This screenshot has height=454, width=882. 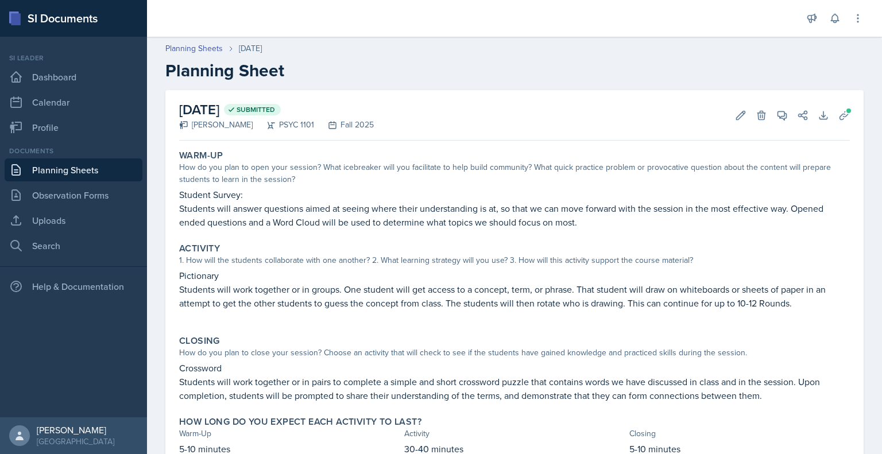 I want to click on div: Si leader, so click(x=73, y=58).